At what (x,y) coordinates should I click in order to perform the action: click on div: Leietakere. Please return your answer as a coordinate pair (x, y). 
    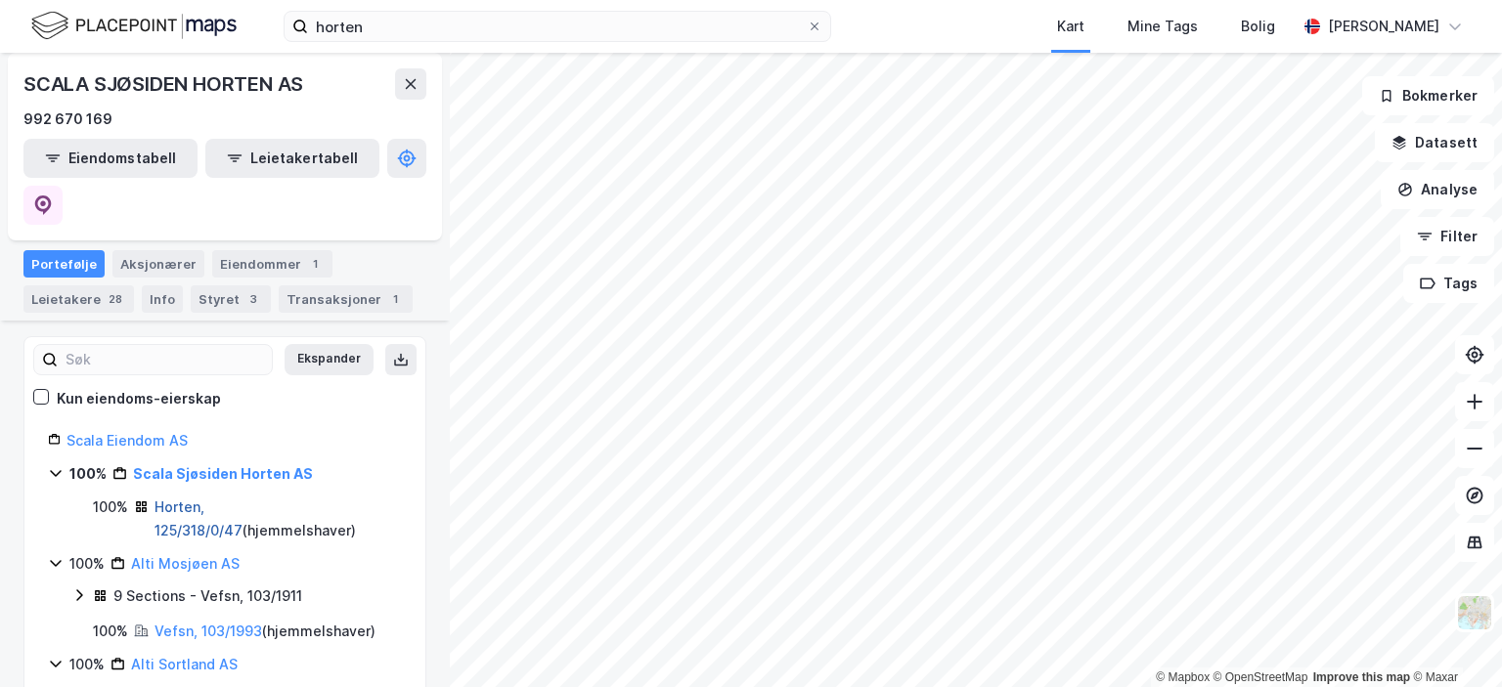
    Looking at the image, I should click on (78, 299).